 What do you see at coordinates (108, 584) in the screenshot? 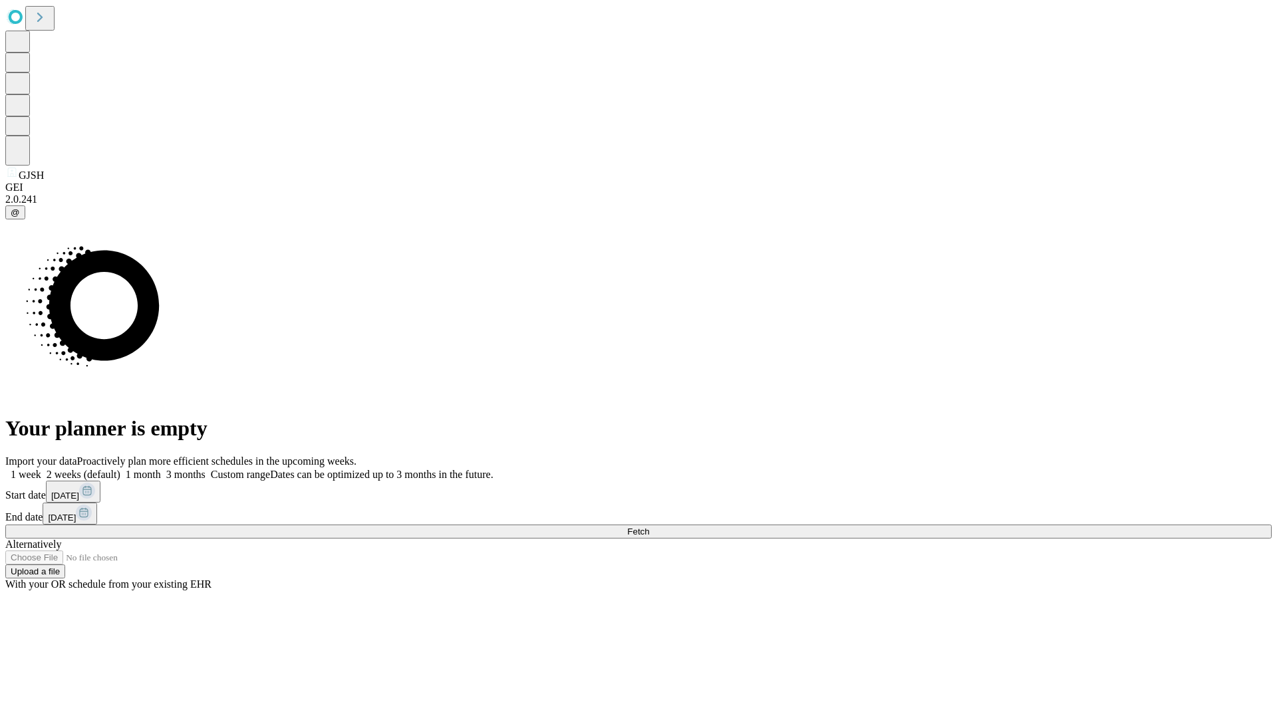
I see `span: With your OR schedule from your existing EHR` at bounding box center [108, 584].